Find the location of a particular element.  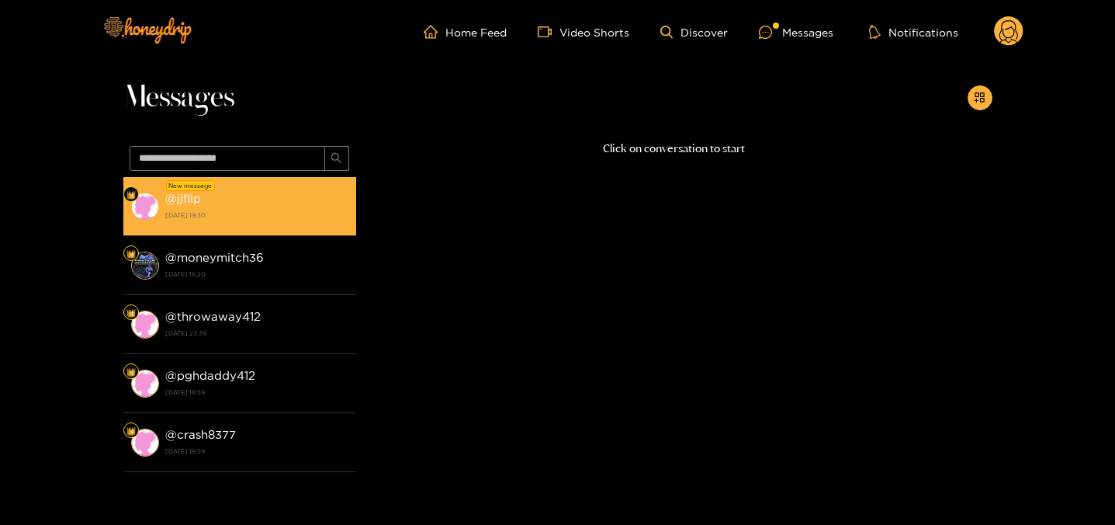

button: appstore-add is located at coordinates (980, 98).